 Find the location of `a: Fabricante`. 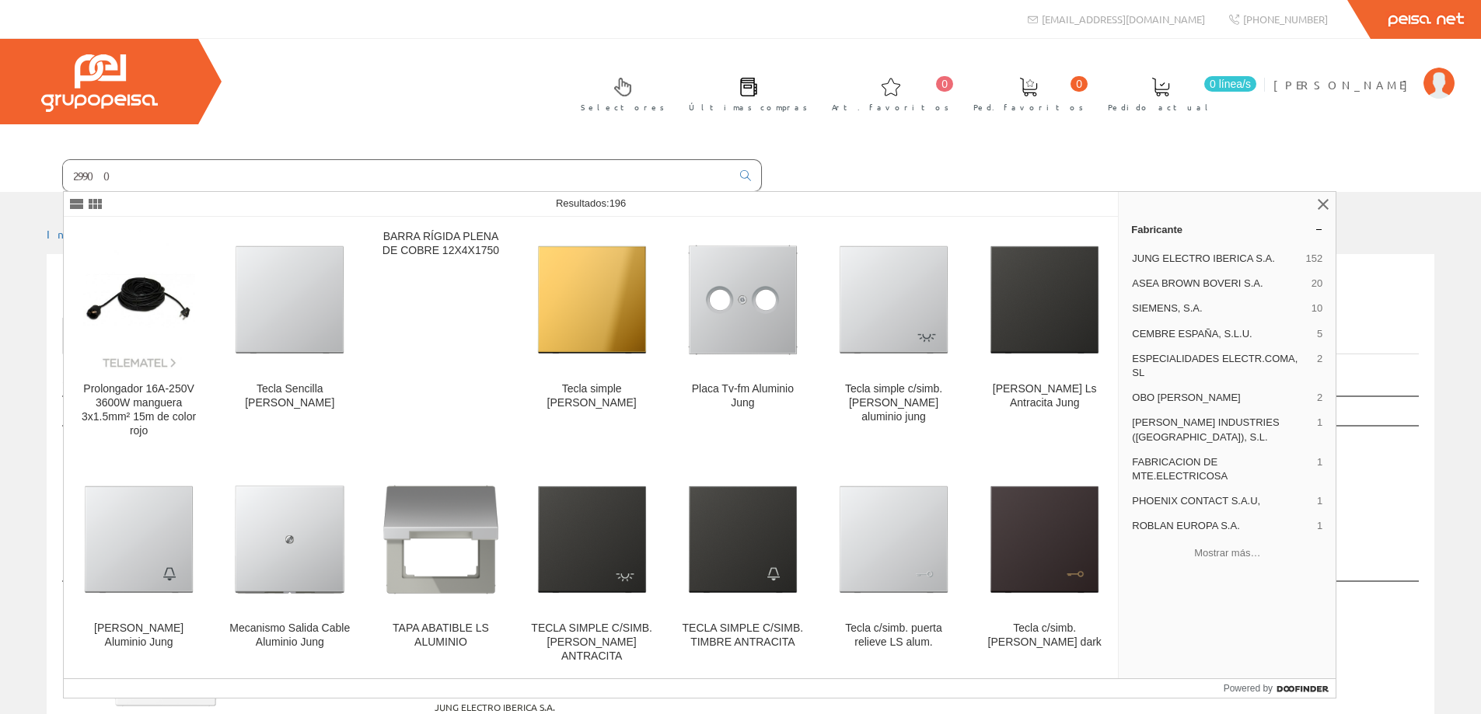

a: Fabricante is located at coordinates (1226, 229).